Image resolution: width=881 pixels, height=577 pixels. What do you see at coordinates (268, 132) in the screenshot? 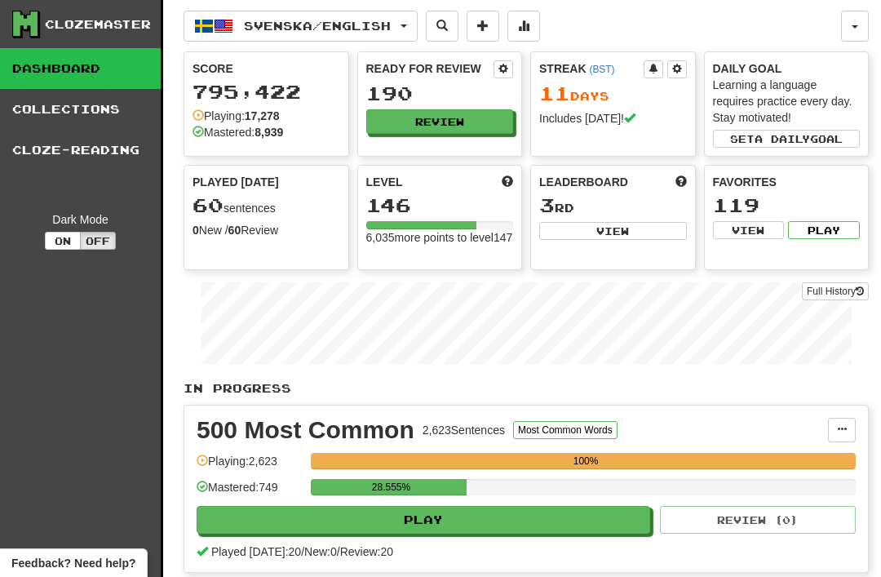
I see `strong: 8,939` at bounding box center [268, 132].